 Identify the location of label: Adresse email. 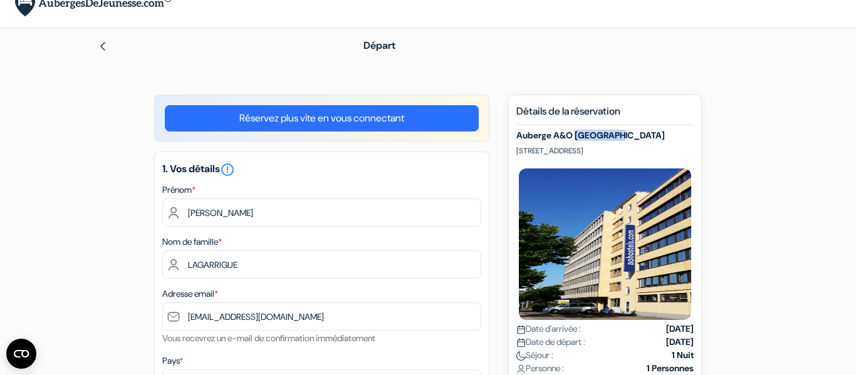
(190, 294).